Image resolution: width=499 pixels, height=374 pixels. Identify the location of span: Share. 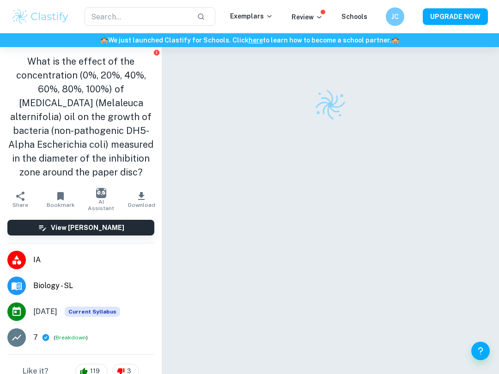
(20, 205).